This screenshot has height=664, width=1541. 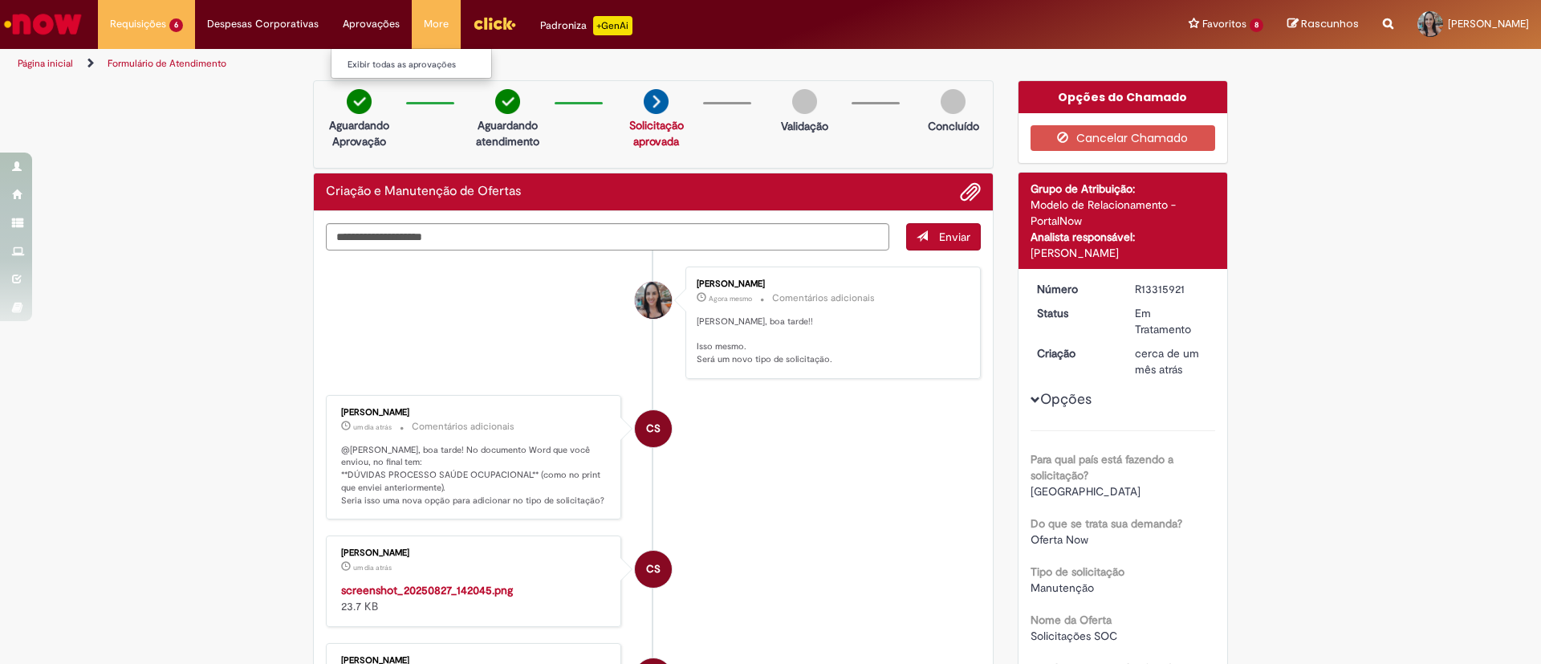 What do you see at coordinates (953, 126) in the screenshot?
I see `p: Concluído` at bounding box center [953, 126].